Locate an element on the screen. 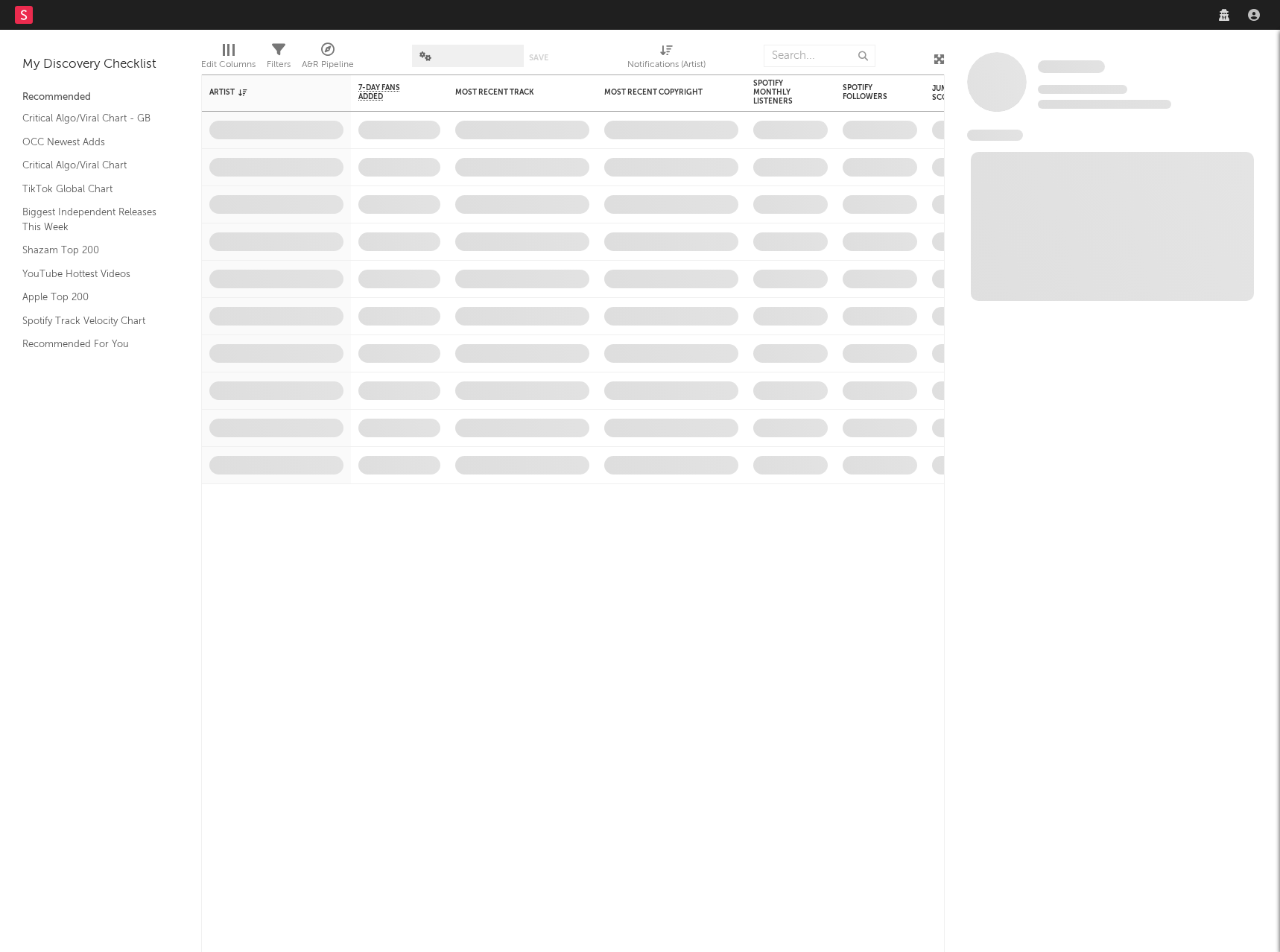  a: Critical Algo/Viral Chart - GB is located at coordinates (93, 118).